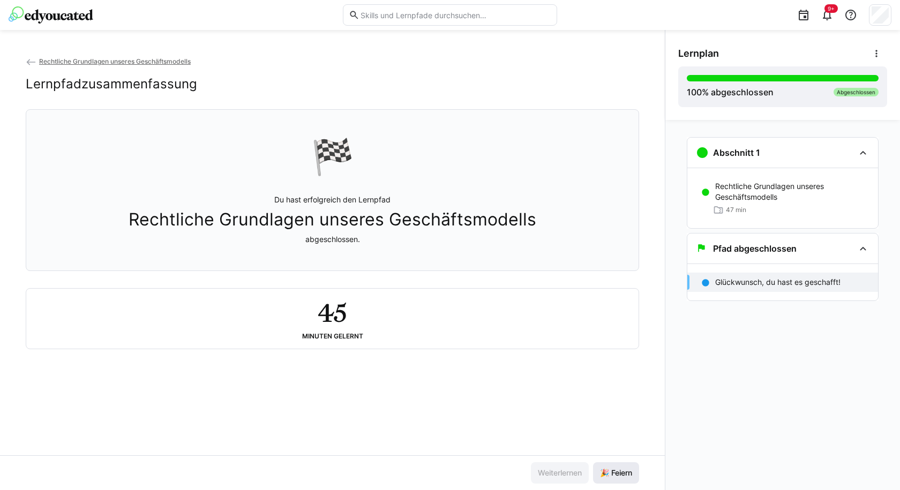 Image resolution: width=900 pixels, height=490 pixels. Describe the element at coordinates (831, 9) in the screenshot. I see `span: 9+` at that location.